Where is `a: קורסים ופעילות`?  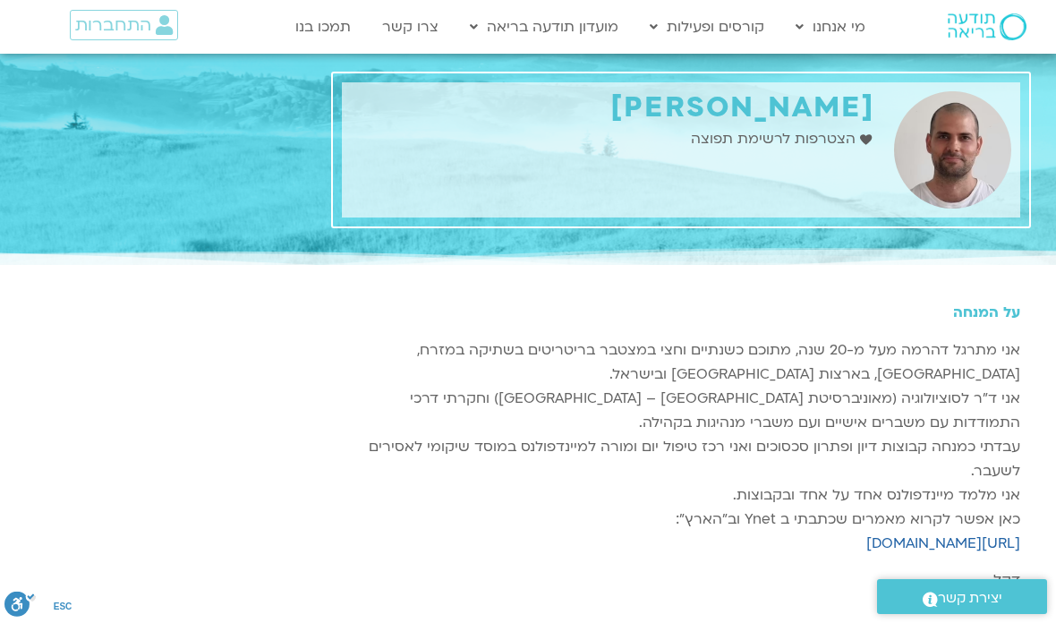 a: קורסים ופעילות is located at coordinates (707, 27).